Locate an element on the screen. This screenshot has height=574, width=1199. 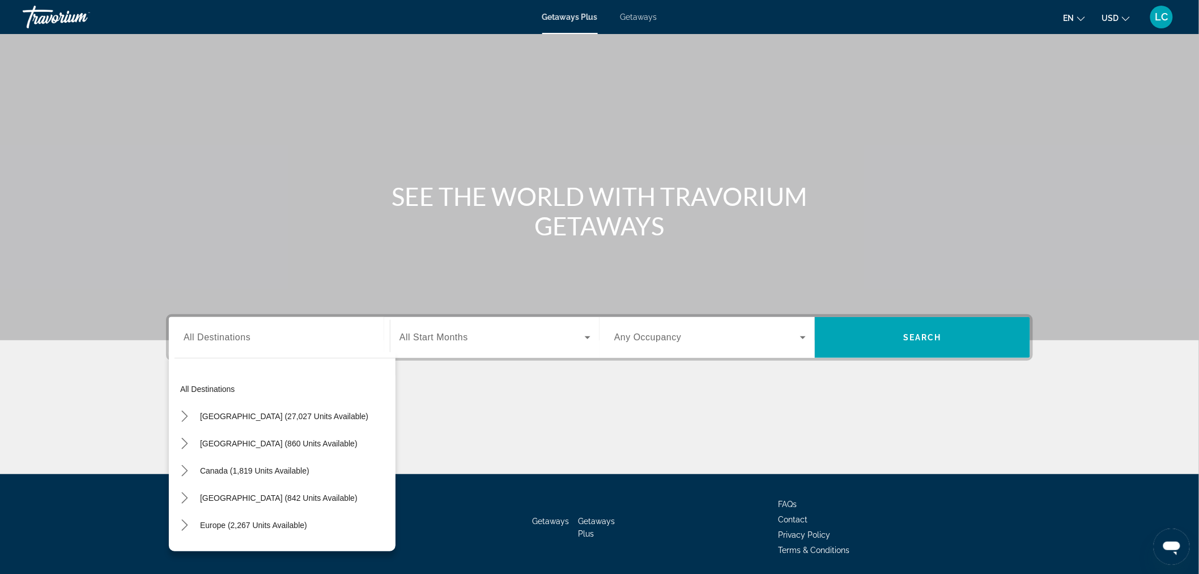
a: Terms & Conditions is located at coordinates (814, 550).